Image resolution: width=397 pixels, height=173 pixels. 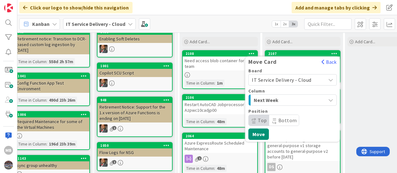 What do you see at coordinates (220, 146) in the screenshot?
I see `div: Azure ExpressRoute Scheduled Maintenance` at bounding box center [220, 146].